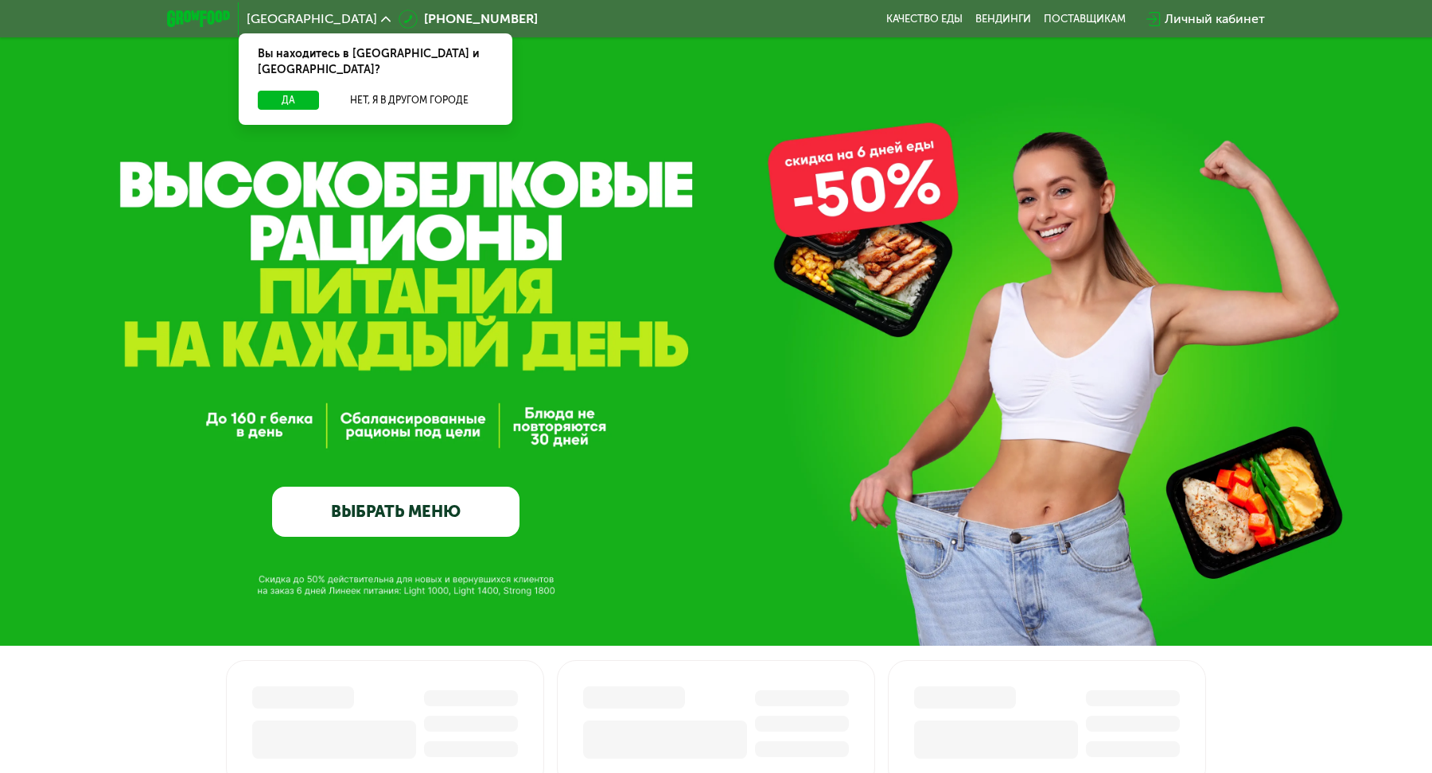 The height and width of the screenshot is (773, 1432). What do you see at coordinates (924, 19) in the screenshot?
I see `a: Качество еды` at bounding box center [924, 19].